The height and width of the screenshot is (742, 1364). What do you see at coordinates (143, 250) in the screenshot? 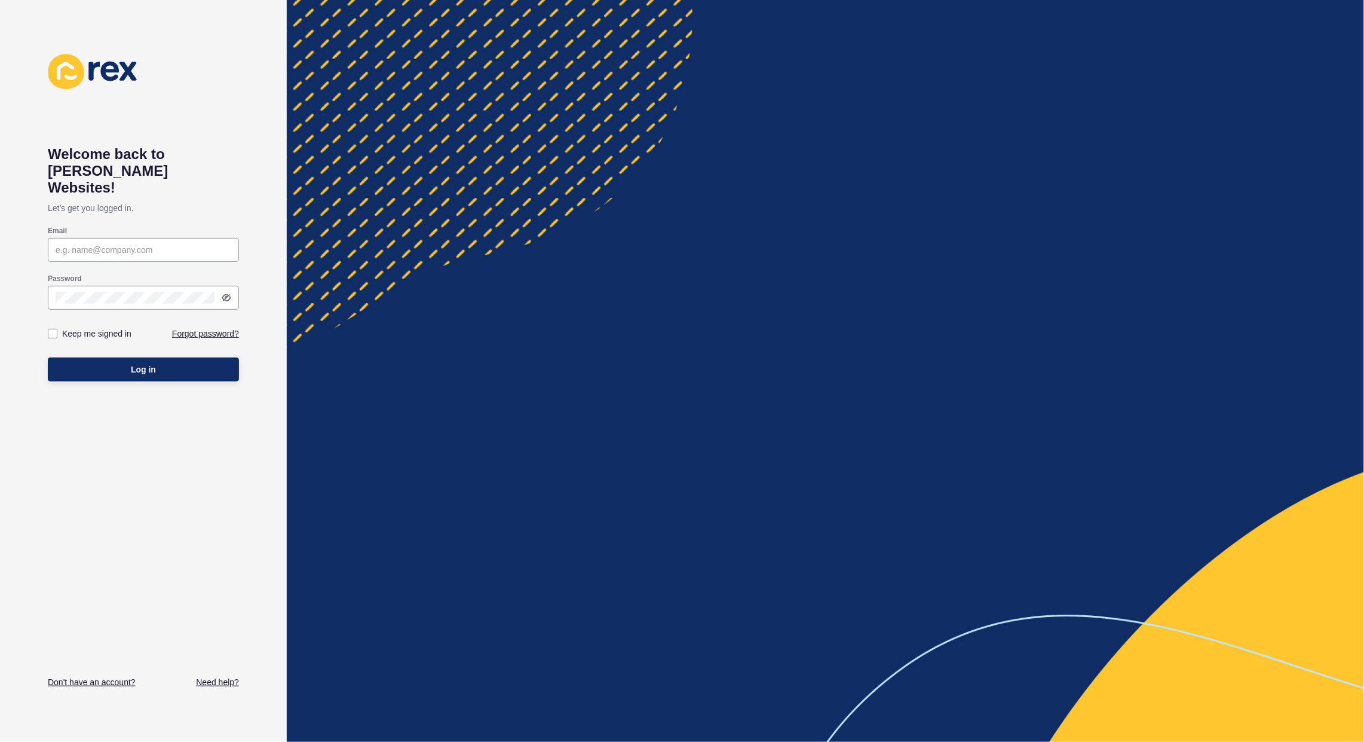
I see `input: e.g. name@company.com` at bounding box center [143, 250].